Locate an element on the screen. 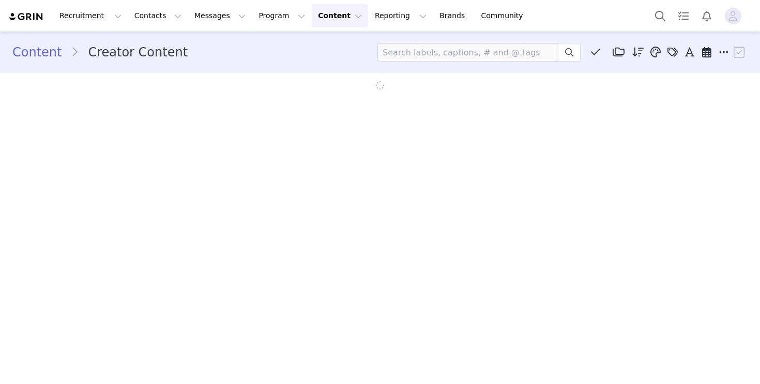 The image size is (760, 384). button: Reporting is located at coordinates (401, 16).